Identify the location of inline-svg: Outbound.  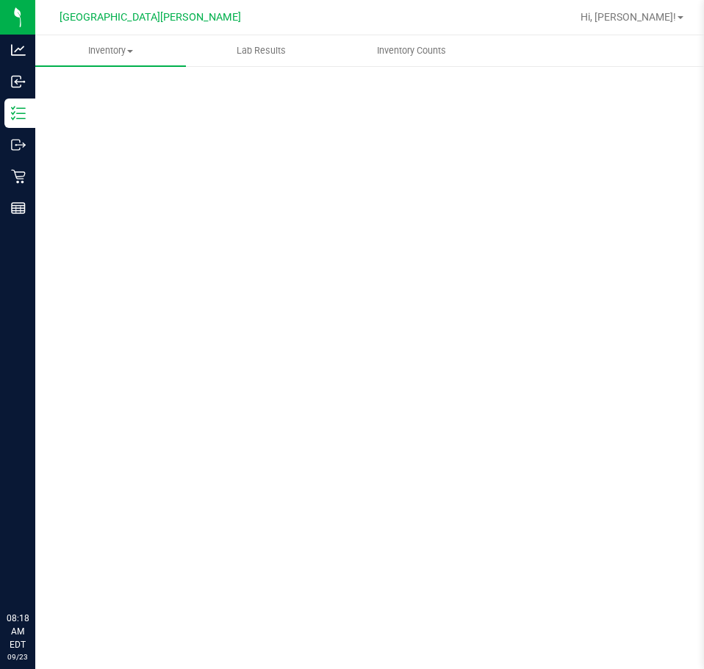
(18, 145).